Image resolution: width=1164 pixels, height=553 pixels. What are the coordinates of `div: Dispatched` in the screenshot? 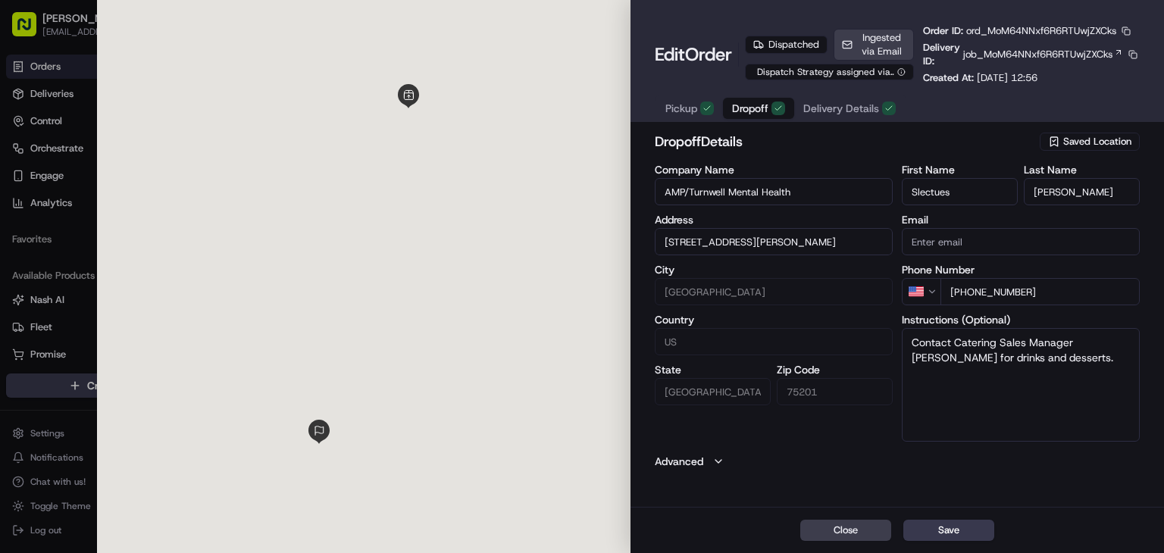 It's located at (786, 45).